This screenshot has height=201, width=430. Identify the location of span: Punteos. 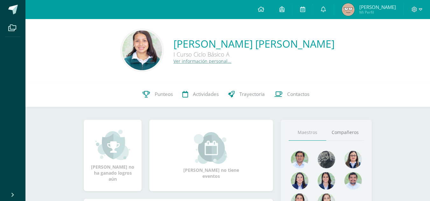
(163, 94).